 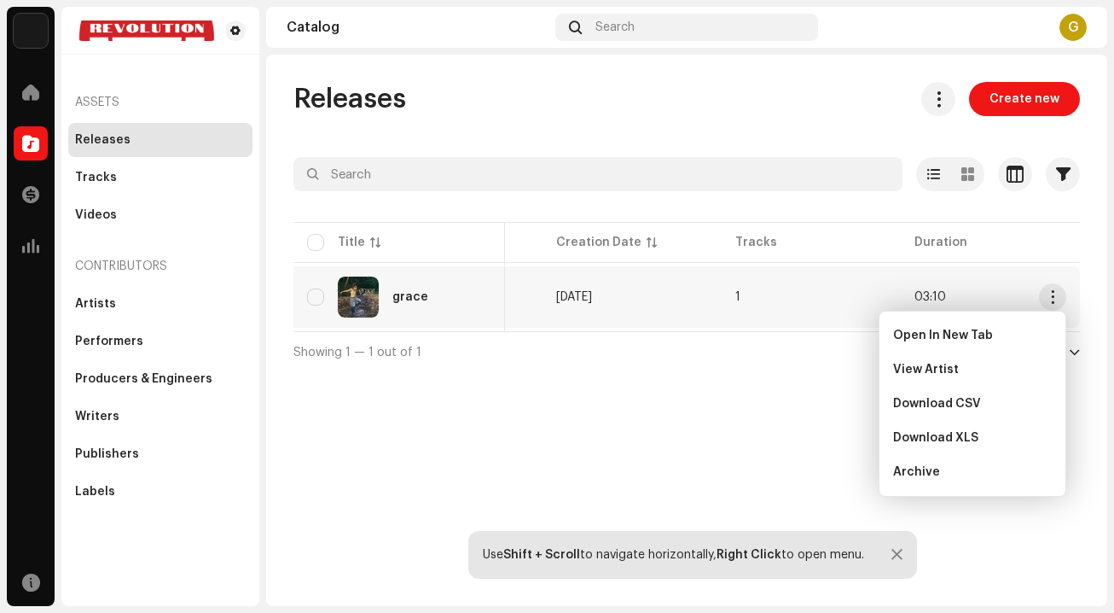 What do you see at coordinates (31, 31) in the screenshot?
I see `img: acab2465-393a-471f-9647-fa4d43662784` at bounding box center [31, 31].